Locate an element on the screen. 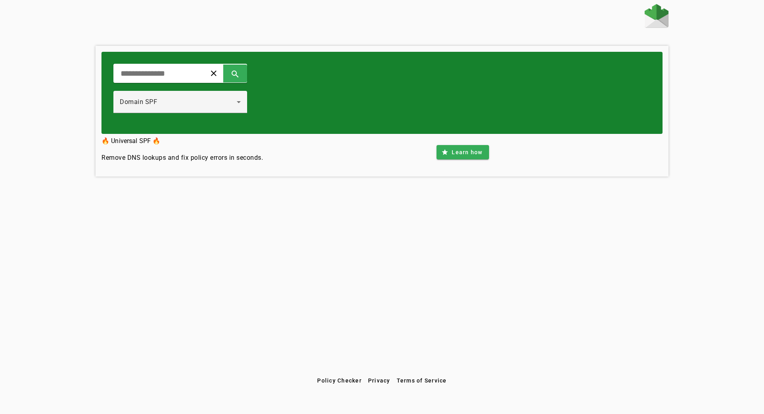 Image resolution: width=764 pixels, height=414 pixels. span: Privacy is located at coordinates (379, 380).